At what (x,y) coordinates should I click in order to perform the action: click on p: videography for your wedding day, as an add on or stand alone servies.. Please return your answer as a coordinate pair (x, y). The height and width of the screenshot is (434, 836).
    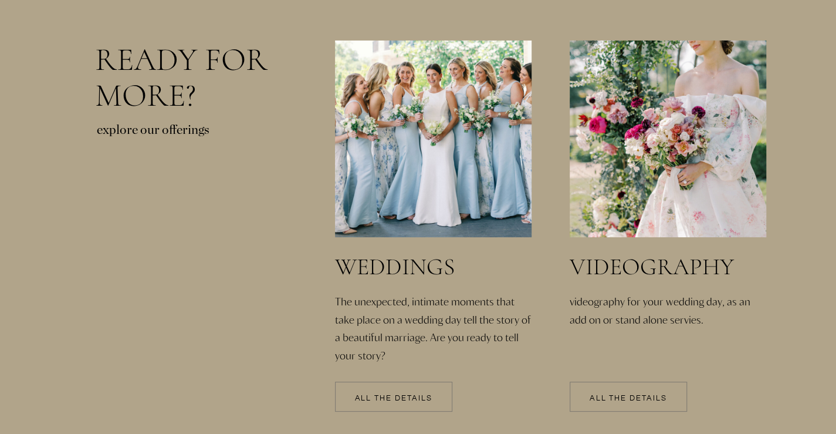
    Looking at the image, I should click on (669, 333).